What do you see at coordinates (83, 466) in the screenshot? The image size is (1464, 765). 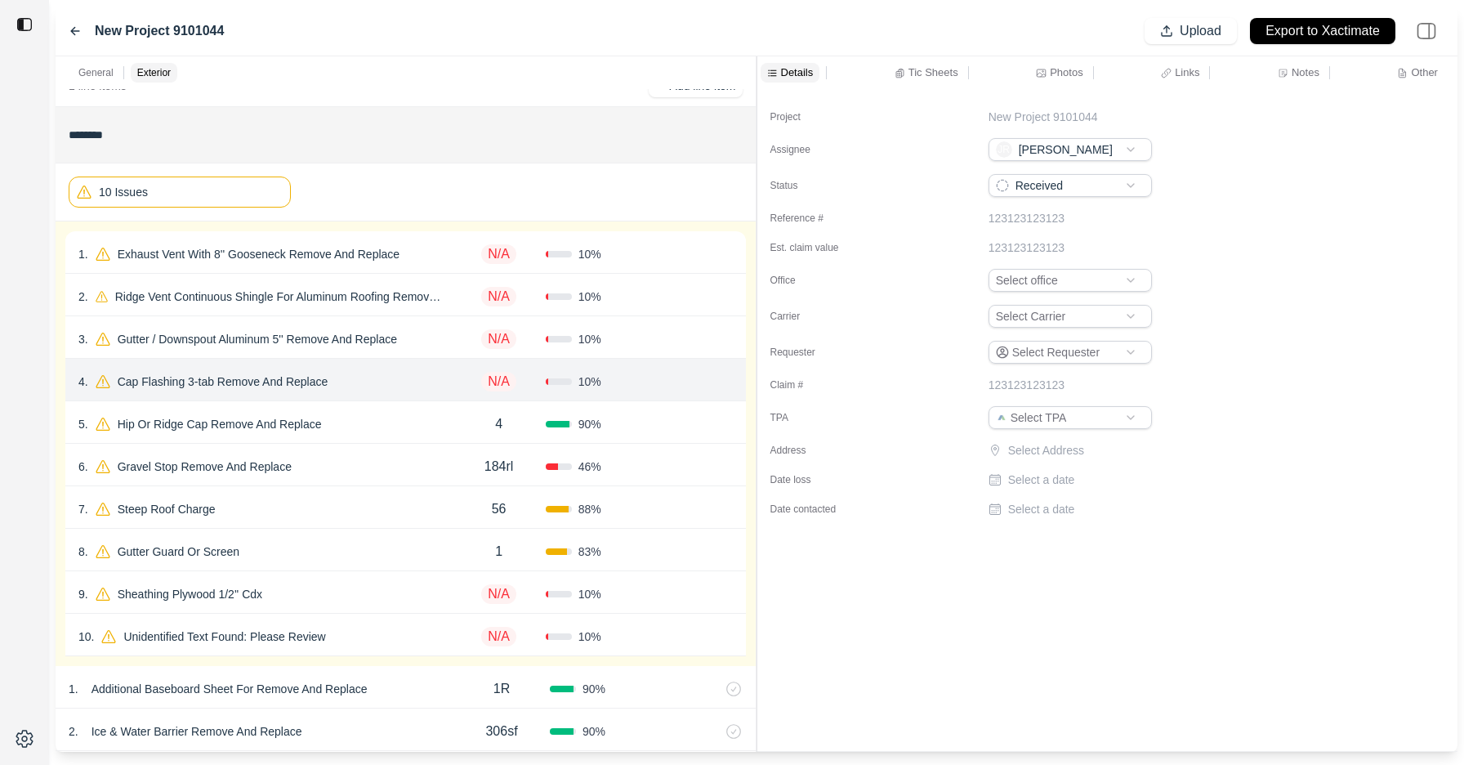 I see `p: 6 .` at bounding box center [83, 466].